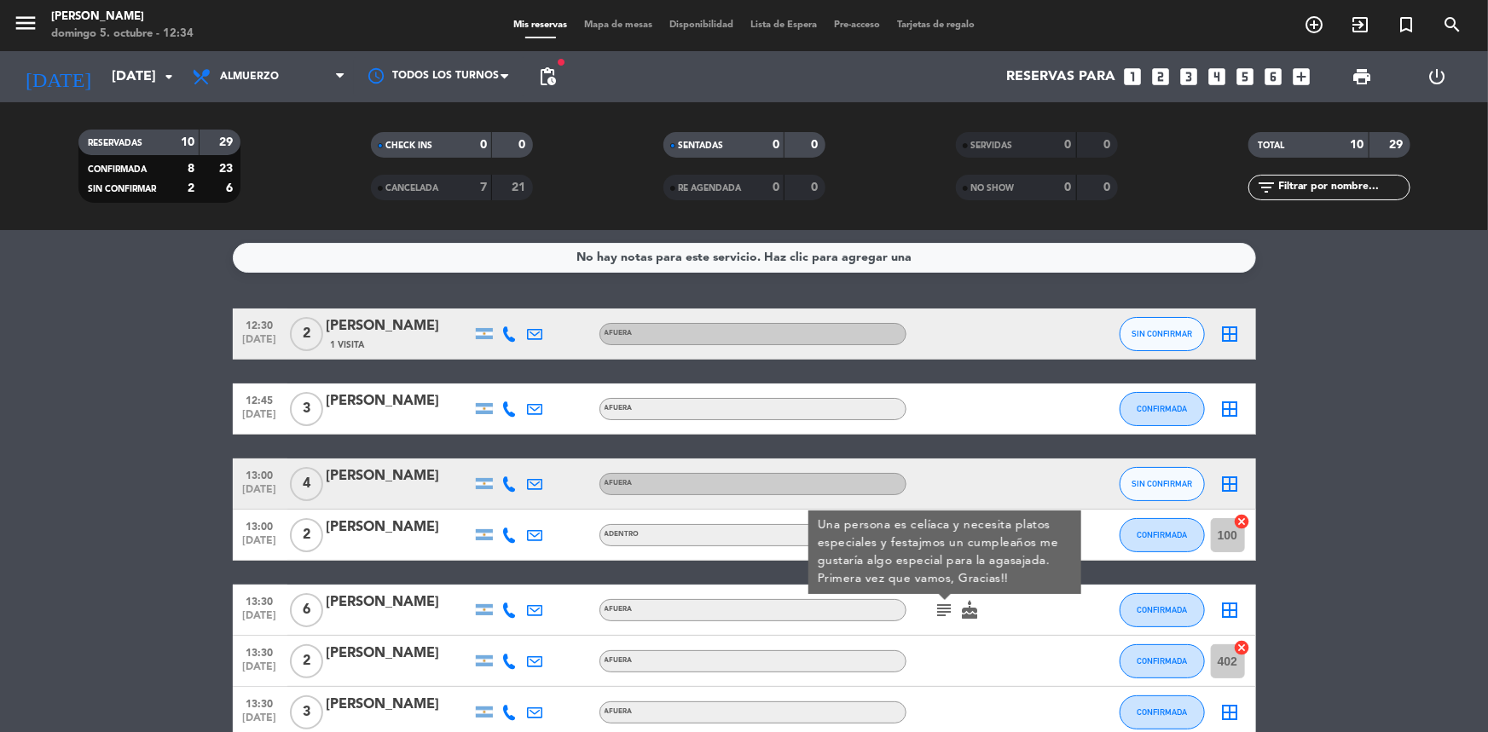  What do you see at coordinates (306, 610) in the screenshot?
I see `span: 6` at bounding box center [306, 610].